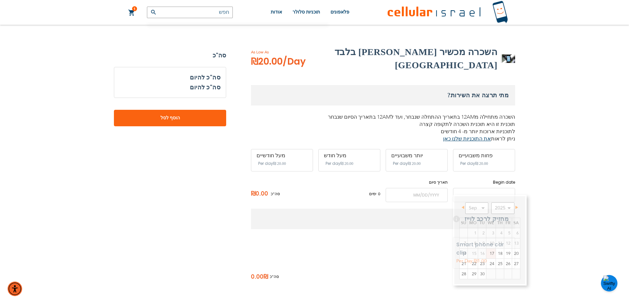 This screenshot has width=629, height=303. What do you see at coordinates (500, 233) in the screenshot?
I see `span: 4` at bounding box center [500, 233].